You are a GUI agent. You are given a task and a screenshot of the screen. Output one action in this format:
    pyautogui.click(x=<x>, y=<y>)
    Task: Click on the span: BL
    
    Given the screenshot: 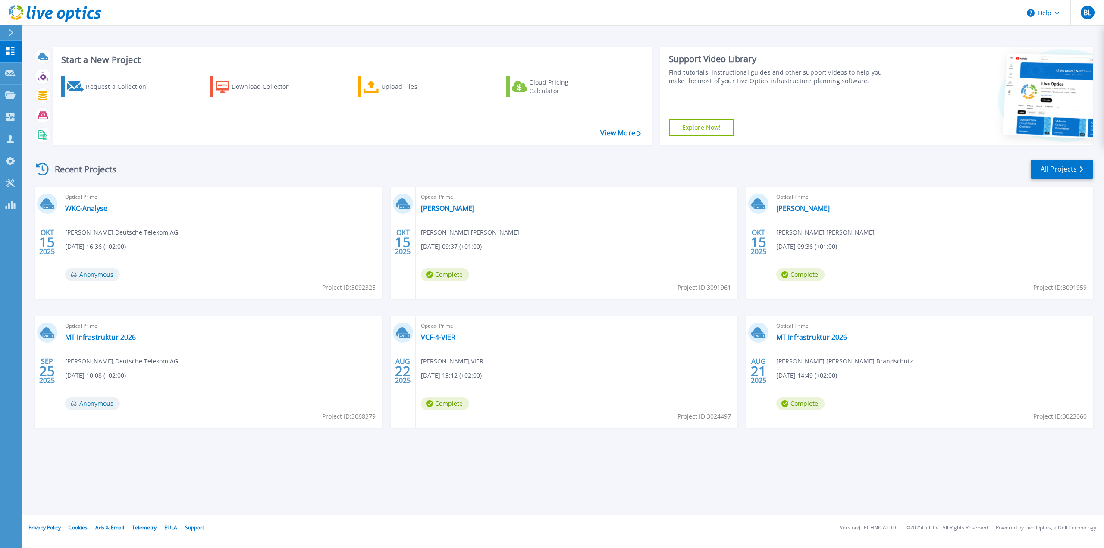 What is the action you would take?
    pyautogui.click(x=1087, y=13)
    